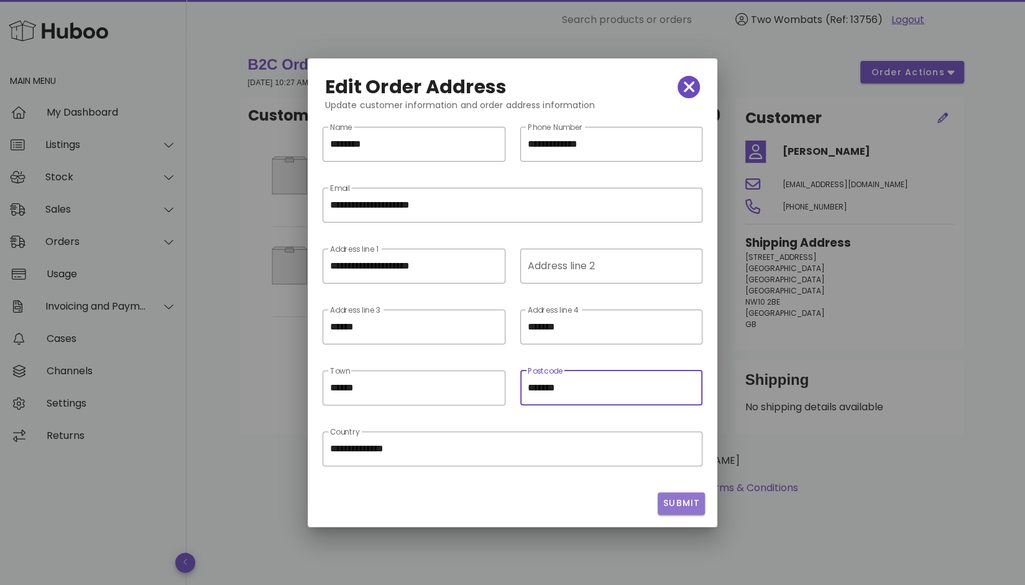 This screenshot has height=585, width=1025. What do you see at coordinates (340, 371) in the screenshot?
I see `label: Town` at bounding box center [340, 371].